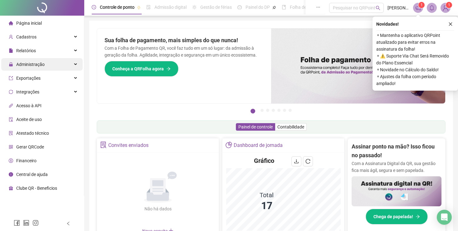 This screenshot has width=458, height=231. I want to click on span: Atestado técnico, so click(32, 133).